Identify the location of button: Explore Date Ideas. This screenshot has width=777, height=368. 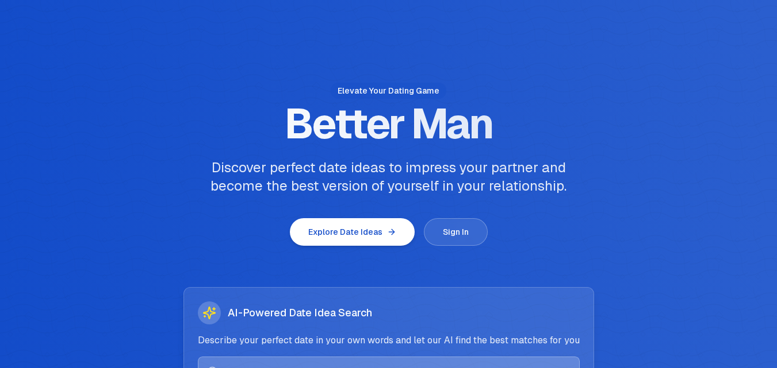
(352, 232).